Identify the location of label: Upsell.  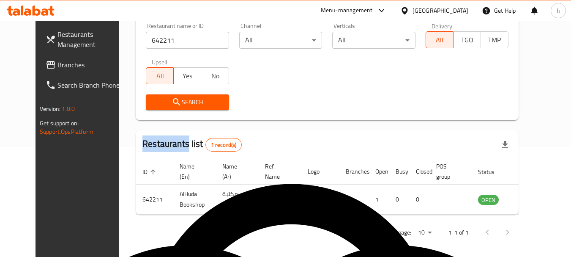
(159, 62).